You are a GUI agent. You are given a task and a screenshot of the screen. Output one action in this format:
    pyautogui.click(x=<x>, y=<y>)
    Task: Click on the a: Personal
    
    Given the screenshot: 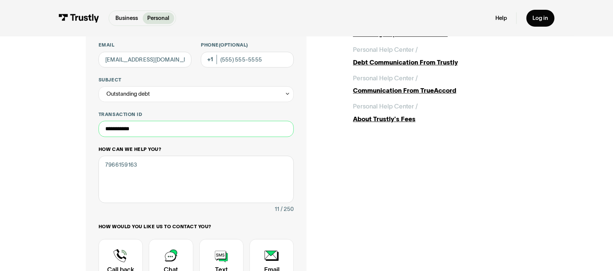 What is the action you would take?
    pyautogui.click(x=159, y=18)
    